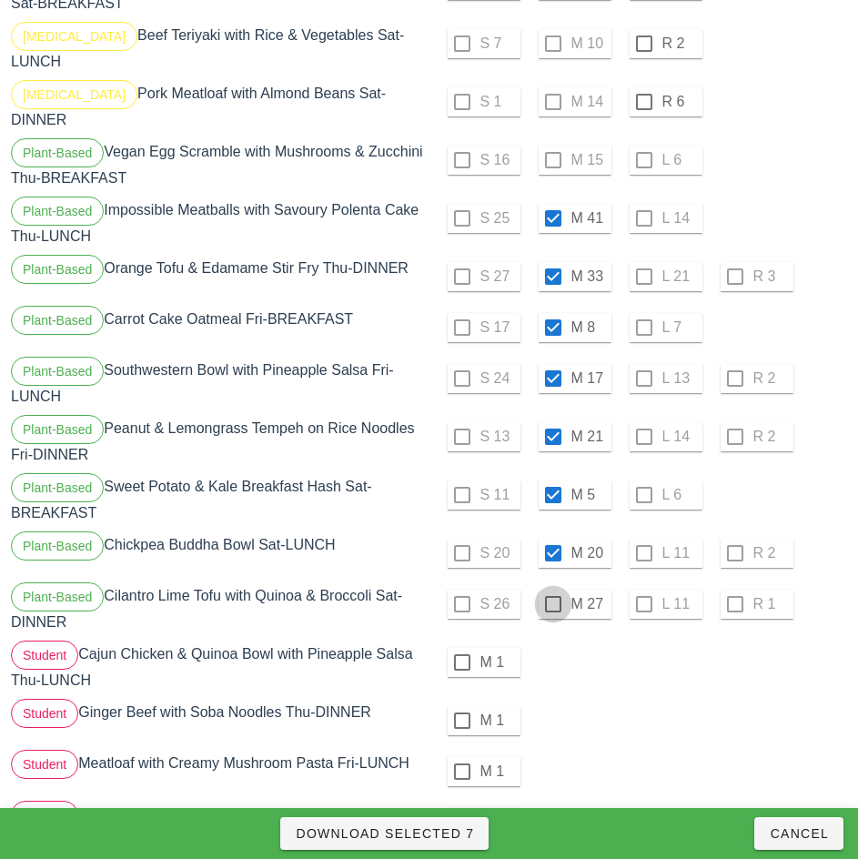 This screenshot has height=859, width=858. I want to click on label: M 41, so click(590, 218).